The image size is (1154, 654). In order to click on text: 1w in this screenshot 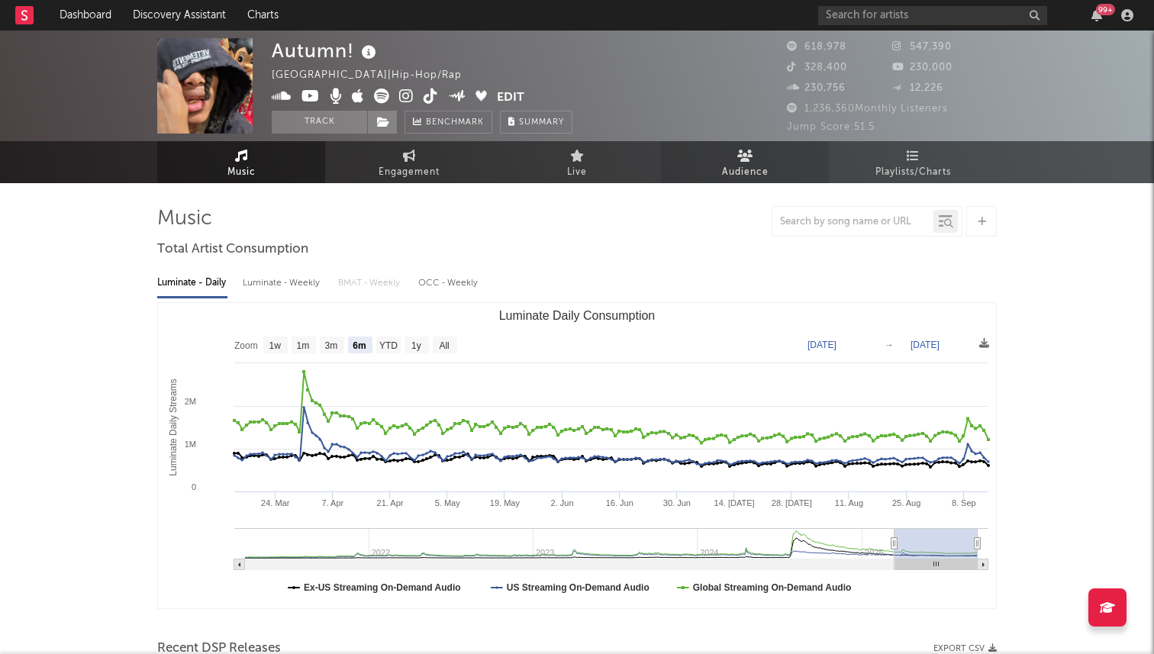, I will do `click(276, 346)`.